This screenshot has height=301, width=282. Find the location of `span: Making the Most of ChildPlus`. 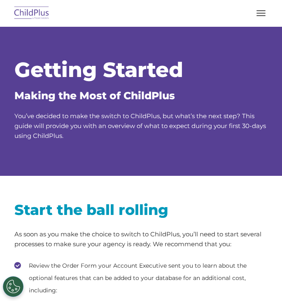

span: Making the Most of ChildPlus is located at coordinates (95, 96).